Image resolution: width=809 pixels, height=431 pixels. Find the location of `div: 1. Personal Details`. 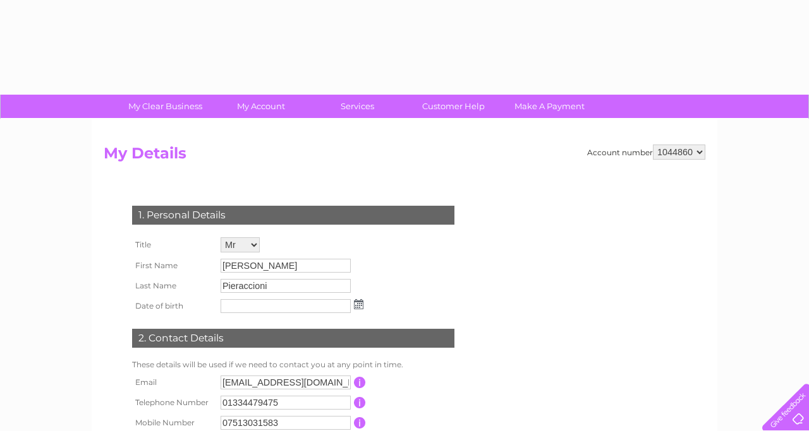

div: 1. Personal Details is located at coordinates (293, 215).